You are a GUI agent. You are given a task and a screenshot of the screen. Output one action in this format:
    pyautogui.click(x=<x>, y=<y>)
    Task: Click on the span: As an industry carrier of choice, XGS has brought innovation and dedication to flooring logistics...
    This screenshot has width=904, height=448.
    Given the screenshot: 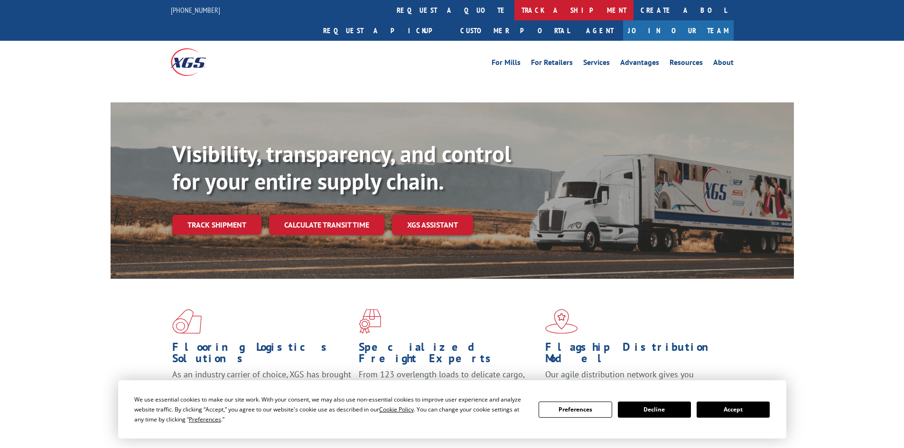 What is the action you would take?
    pyautogui.click(x=261, y=386)
    